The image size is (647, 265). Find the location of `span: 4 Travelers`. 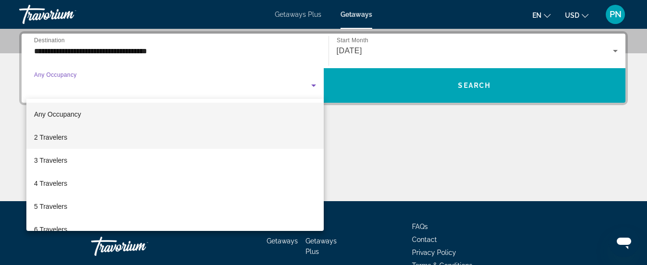

span: 4 Travelers is located at coordinates (50, 183).